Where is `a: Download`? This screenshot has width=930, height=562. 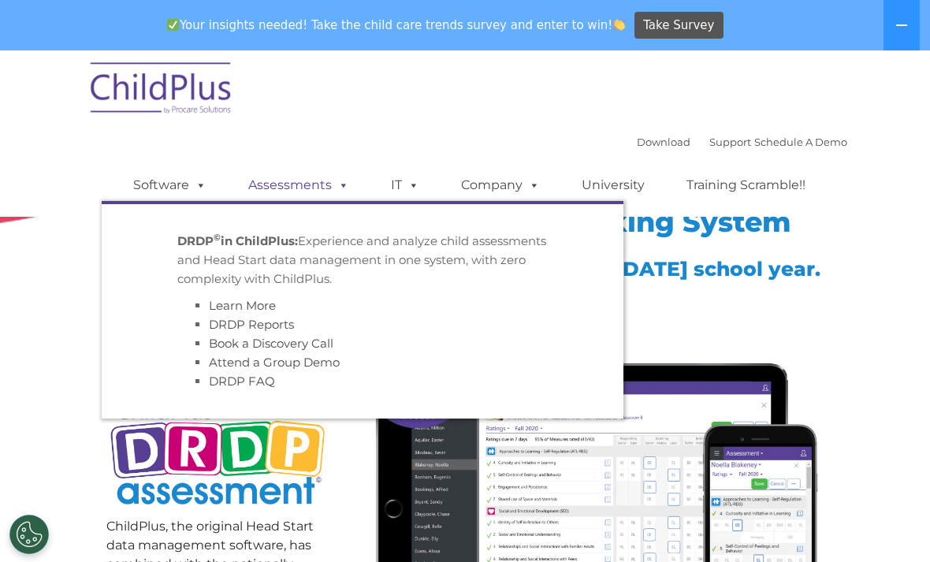
a: Download is located at coordinates (664, 142).